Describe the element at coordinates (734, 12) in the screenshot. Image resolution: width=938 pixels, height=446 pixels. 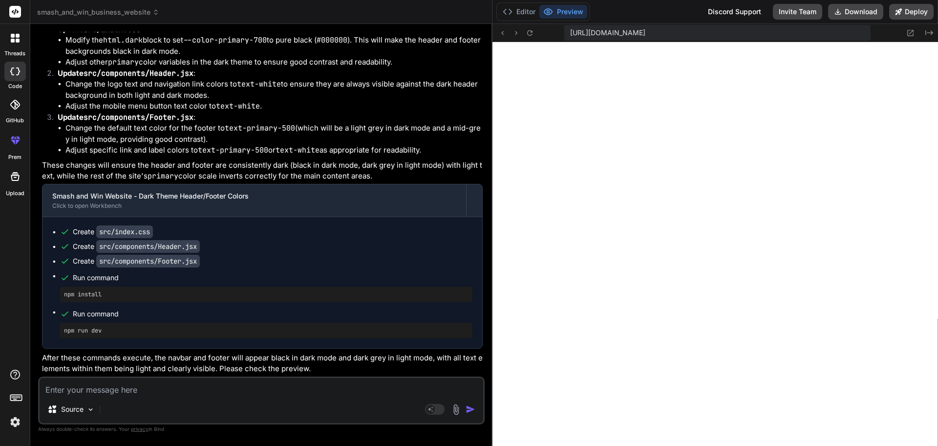
I see `div: Discord Support` at that location.